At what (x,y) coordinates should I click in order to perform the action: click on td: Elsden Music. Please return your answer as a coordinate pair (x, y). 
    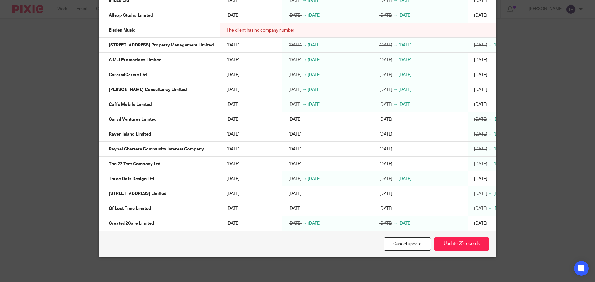
    Looking at the image, I should click on (160, 30).